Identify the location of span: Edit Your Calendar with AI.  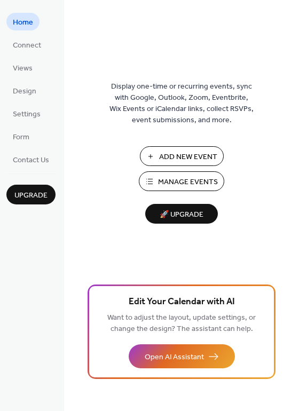
(181, 302).